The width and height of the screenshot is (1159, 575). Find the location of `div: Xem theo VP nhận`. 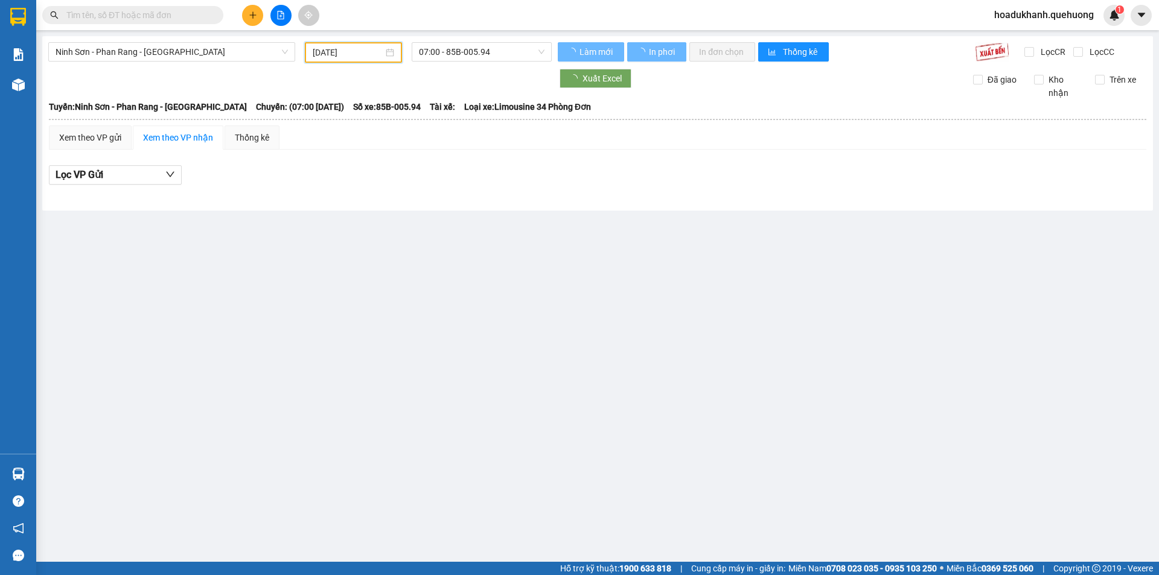

div: Xem theo VP nhận is located at coordinates (178, 138).